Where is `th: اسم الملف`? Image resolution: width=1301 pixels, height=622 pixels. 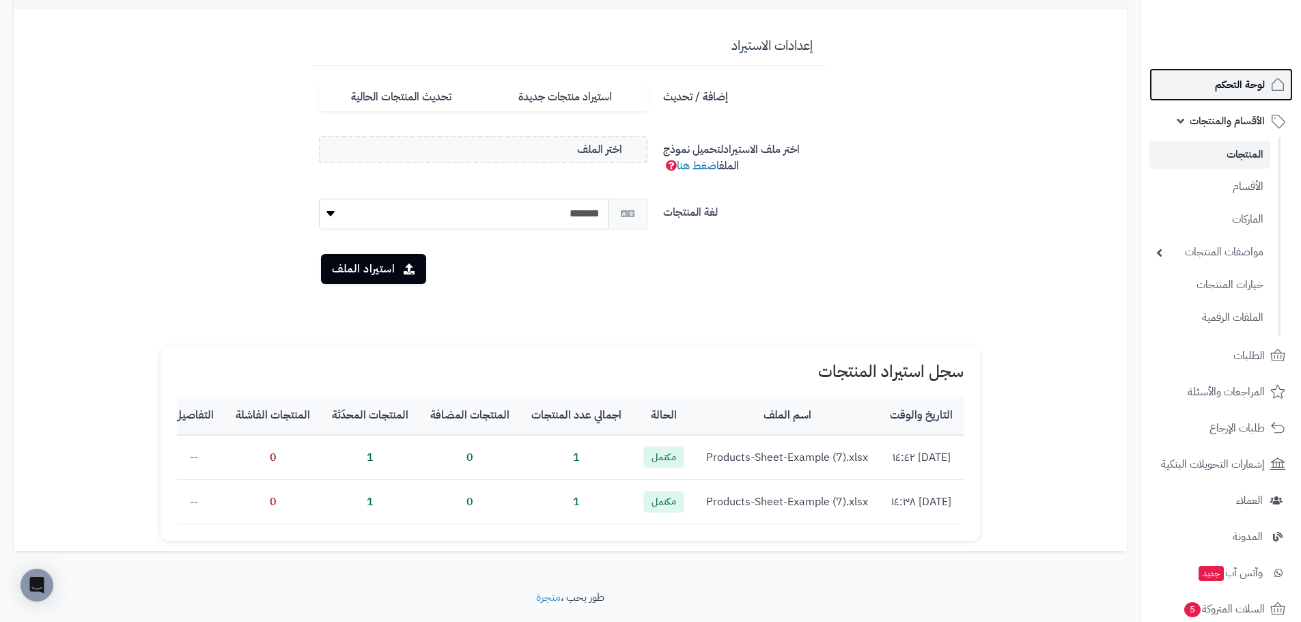 th: اسم الملف is located at coordinates (787, 416).